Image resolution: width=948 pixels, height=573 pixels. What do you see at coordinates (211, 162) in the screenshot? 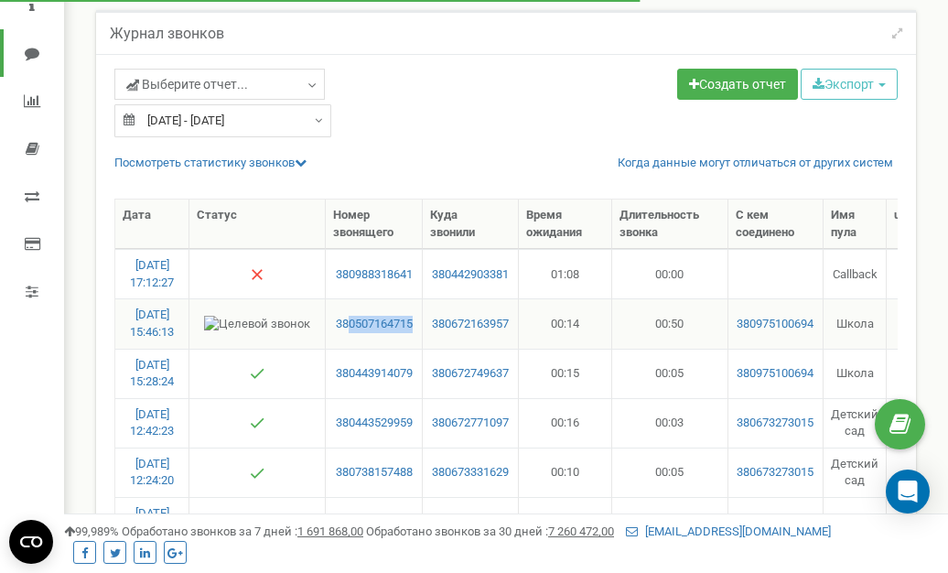
I see `a: Посмотреть cтатистику звонков` at bounding box center [211, 162].